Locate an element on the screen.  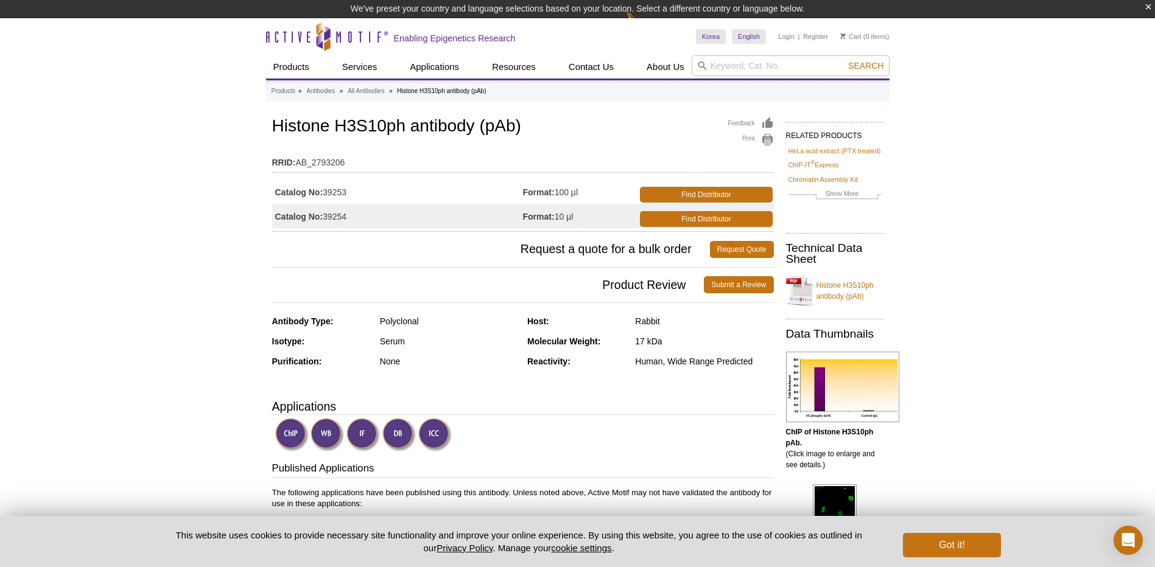
a: Print is located at coordinates (751, 140).